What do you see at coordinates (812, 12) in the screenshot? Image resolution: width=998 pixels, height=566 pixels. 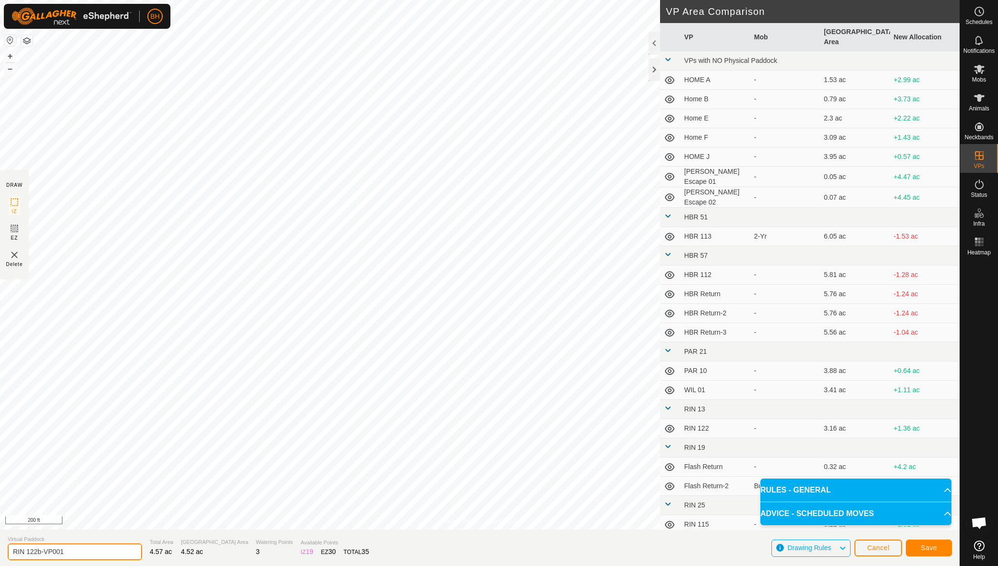 I see `h2: VP Area Comparison` at bounding box center [812, 12].